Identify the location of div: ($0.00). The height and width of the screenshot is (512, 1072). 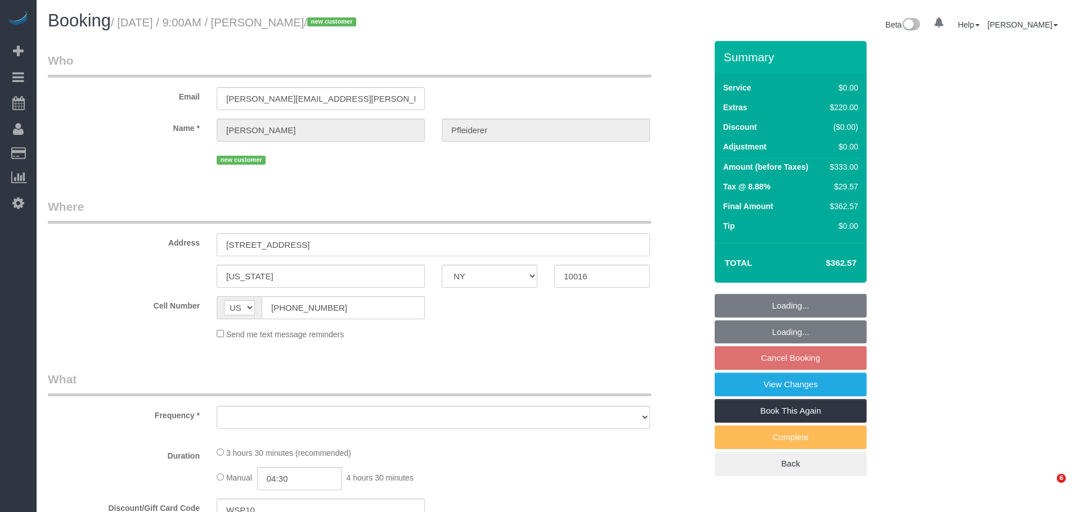
(841, 127).